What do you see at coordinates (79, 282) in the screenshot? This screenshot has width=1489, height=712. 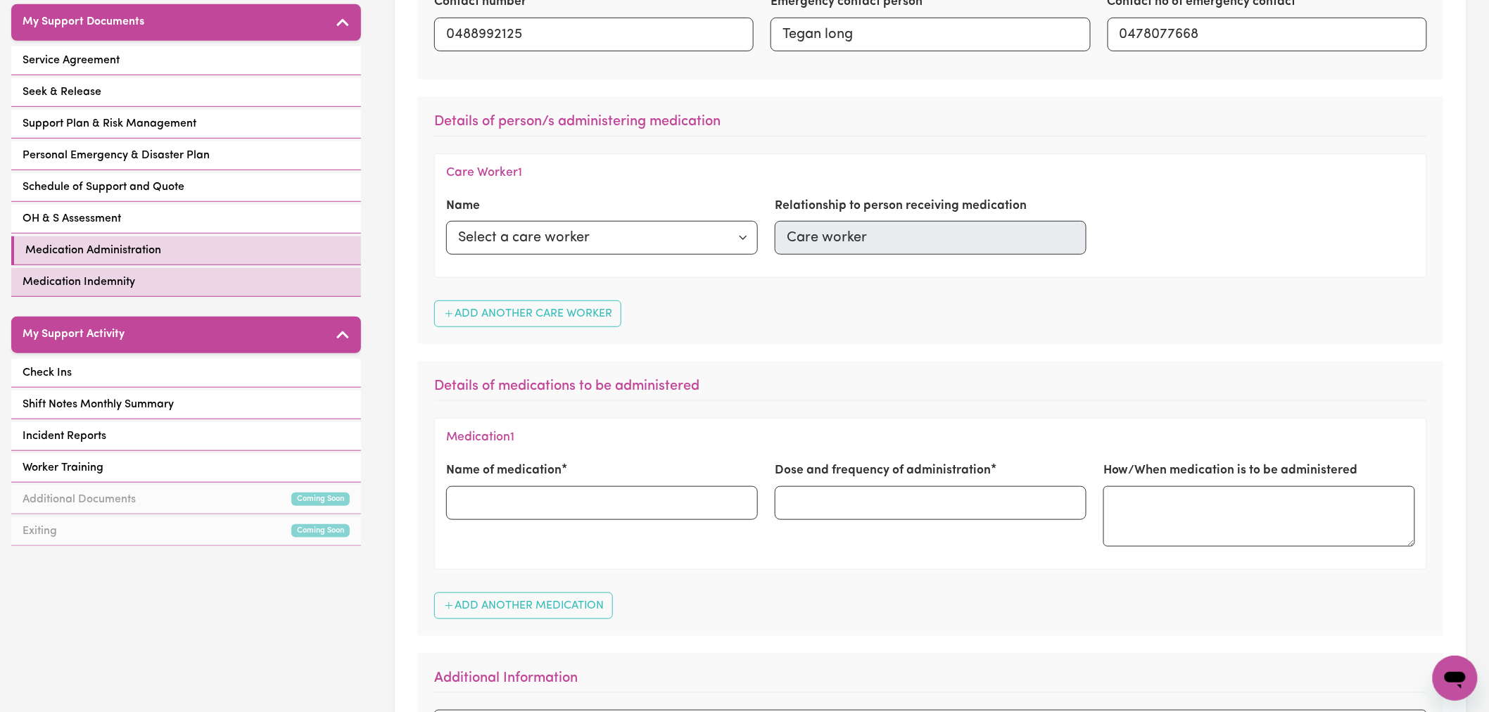 I see `span: Medication Indemnity` at bounding box center [79, 282].